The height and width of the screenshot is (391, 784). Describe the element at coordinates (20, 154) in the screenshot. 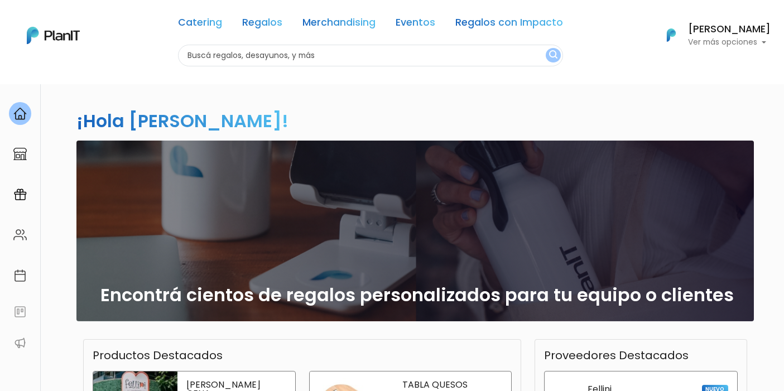

I see `img: marketplace-4ceaa7011d94191e9ded77b95e3339b90024bf715f7c57f8cf31f2d8c509eaba.svg` at that location.